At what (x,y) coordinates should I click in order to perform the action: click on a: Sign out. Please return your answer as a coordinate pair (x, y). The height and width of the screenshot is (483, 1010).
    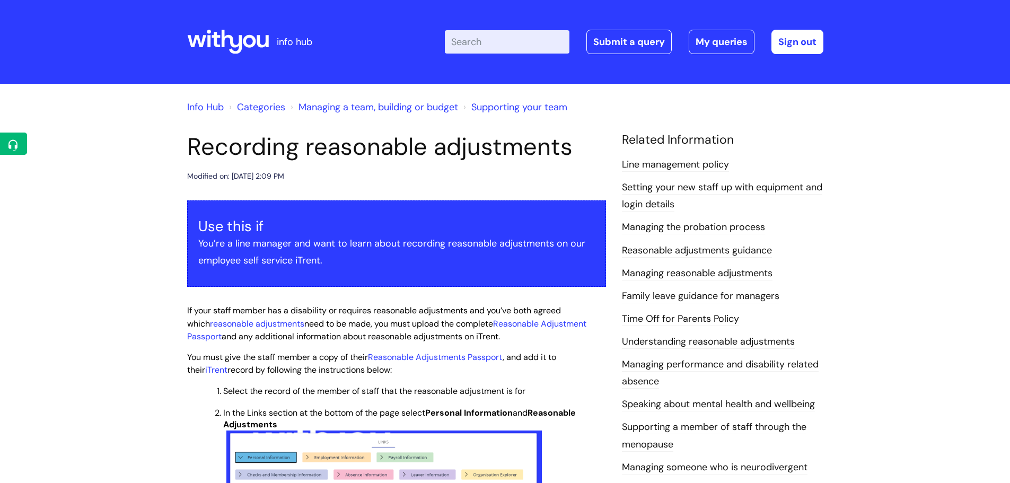
    Looking at the image, I should click on (797, 42).